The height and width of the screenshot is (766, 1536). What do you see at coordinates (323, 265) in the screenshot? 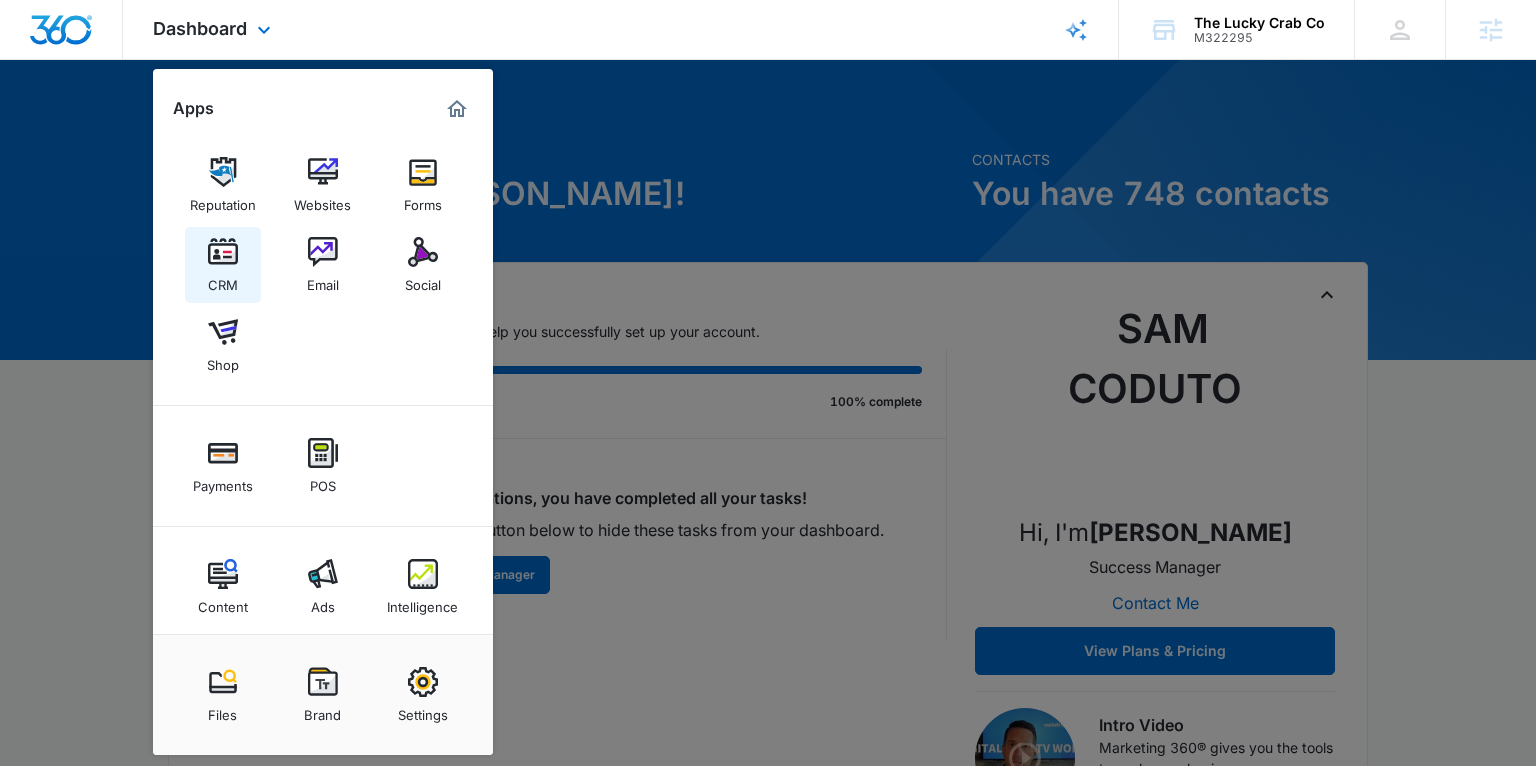
I see `a: Email` at bounding box center [323, 265].